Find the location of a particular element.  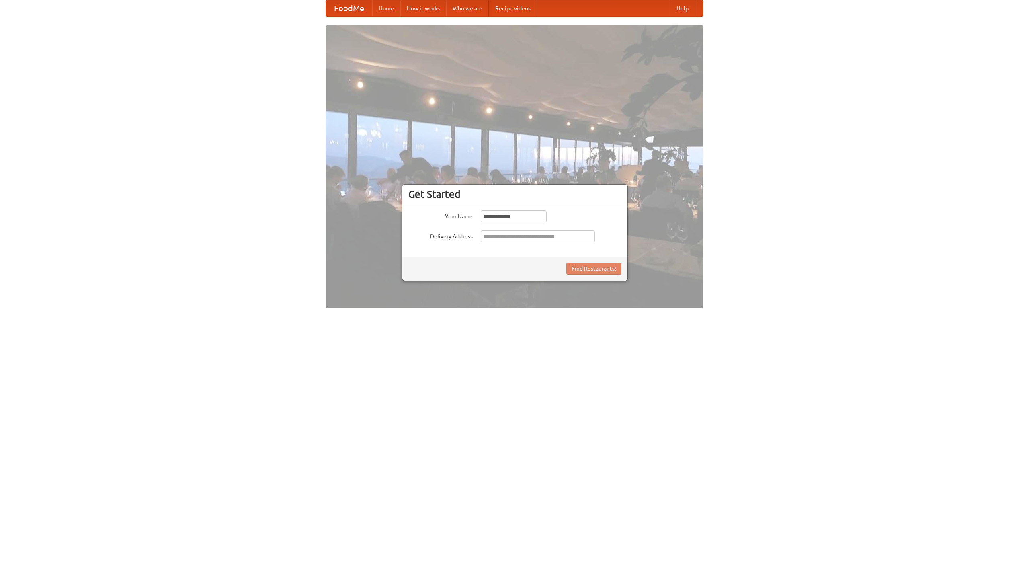

h3: Get Started is located at coordinates (515, 194).